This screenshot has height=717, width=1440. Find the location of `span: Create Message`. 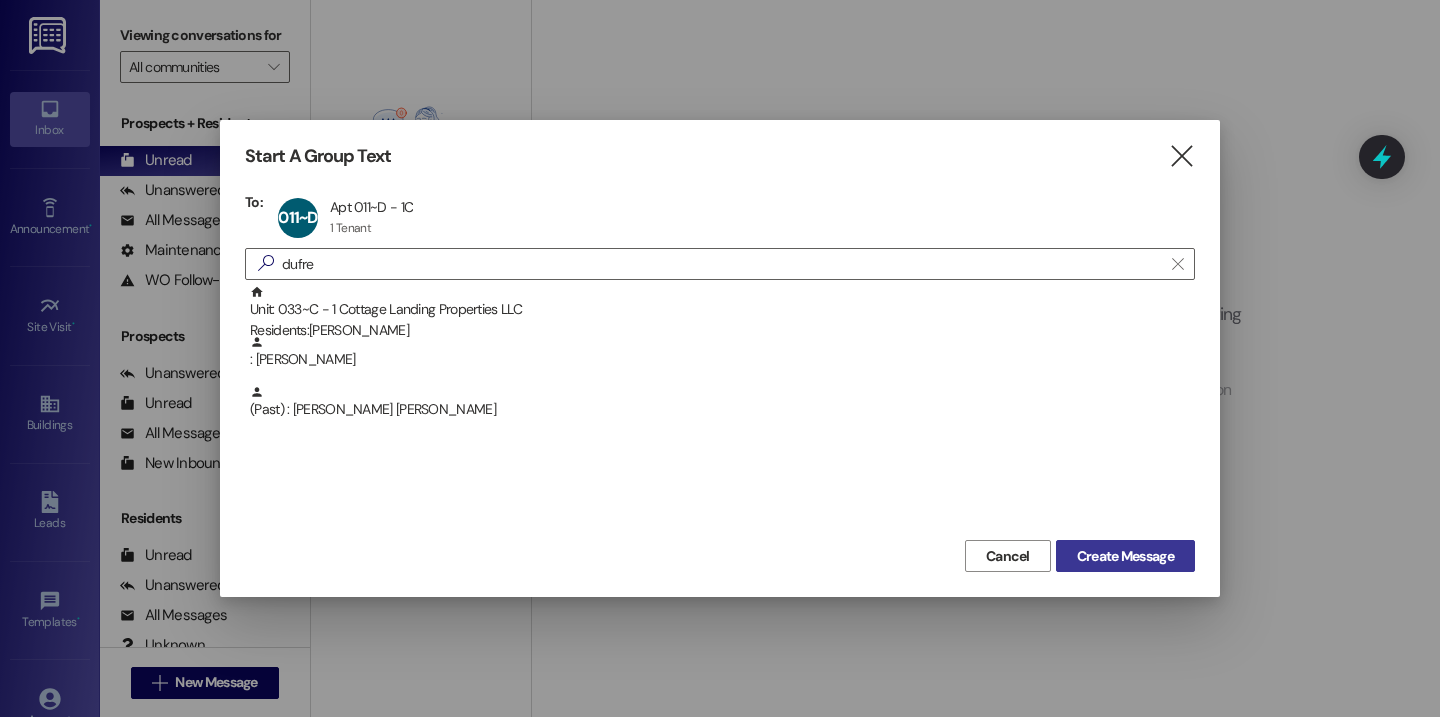

span: Create Message is located at coordinates (1125, 556).